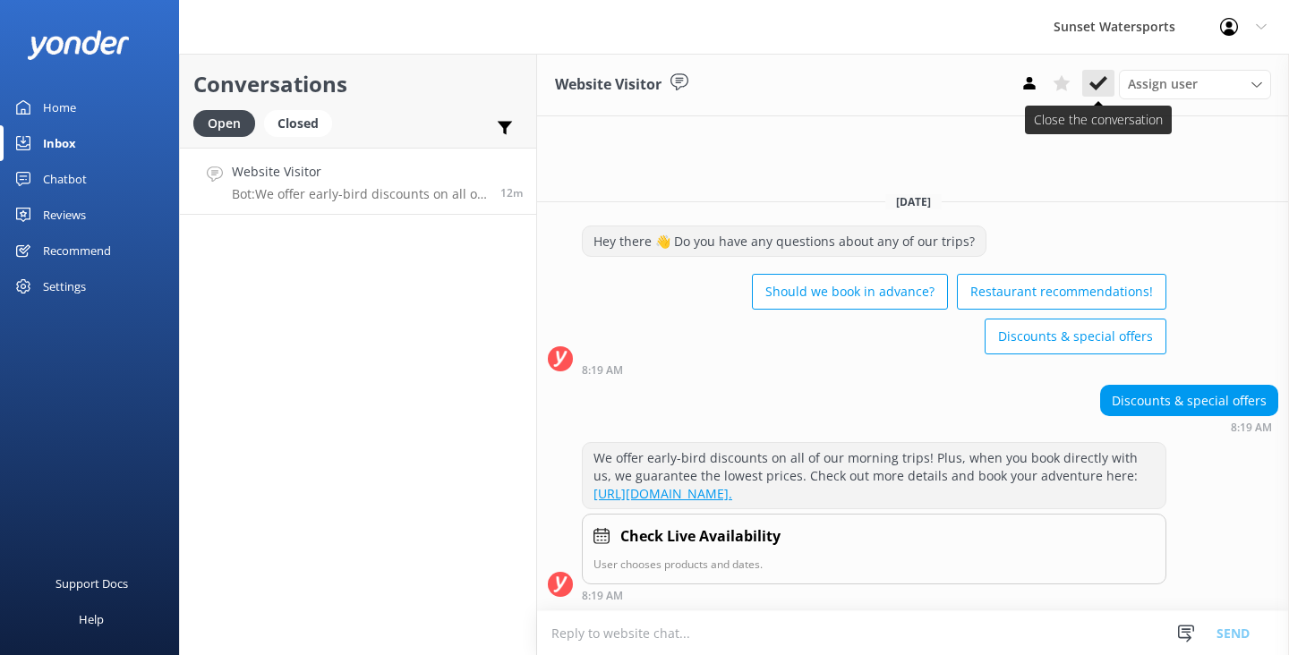 Image resolution: width=1289 pixels, height=655 pixels. I want to click on h4: Check Live Availability, so click(700, 537).